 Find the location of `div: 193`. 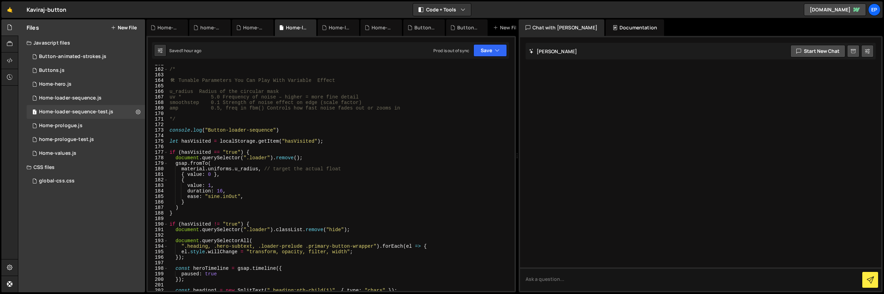

div: 193 is located at coordinates (158, 241).